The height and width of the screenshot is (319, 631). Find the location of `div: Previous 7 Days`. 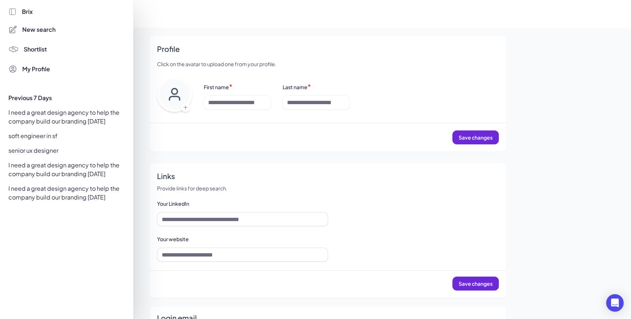

div: Previous 7 Days is located at coordinates (67, 98).